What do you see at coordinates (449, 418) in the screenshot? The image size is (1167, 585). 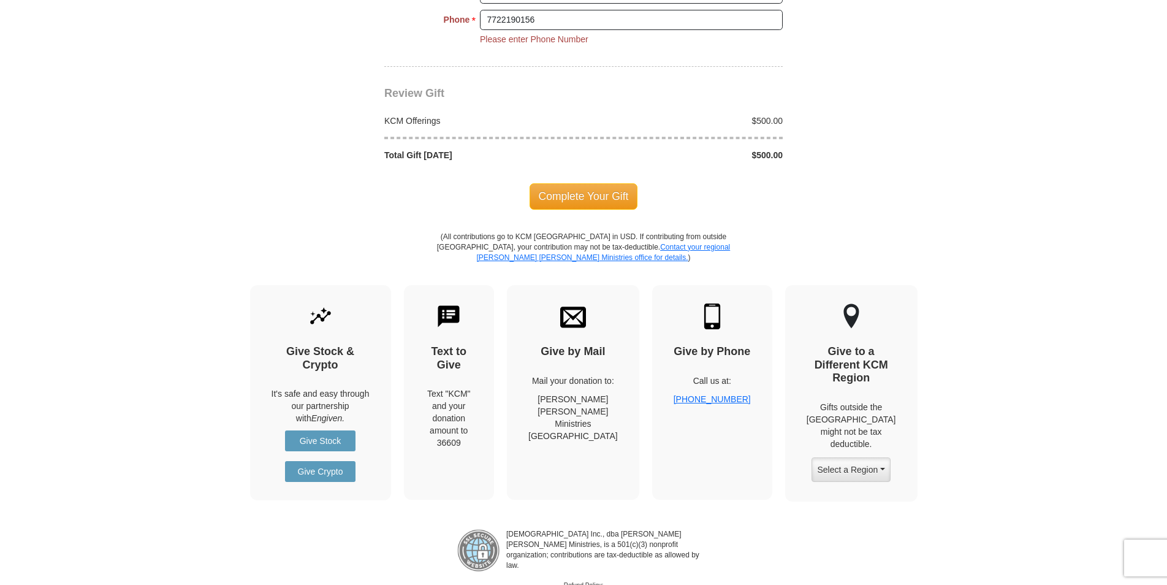 I see `div: Text "KCM" and your donation amount to 36609` at bounding box center [449, 418].